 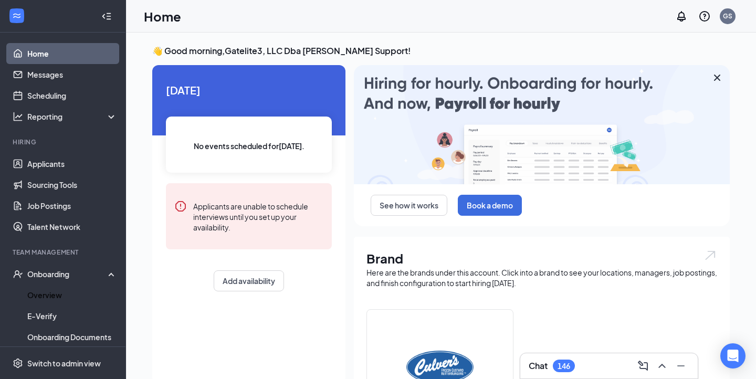 I want to click on img: open.6027fd2a22e1237b5b06.svg, so click(x=711, y=255).